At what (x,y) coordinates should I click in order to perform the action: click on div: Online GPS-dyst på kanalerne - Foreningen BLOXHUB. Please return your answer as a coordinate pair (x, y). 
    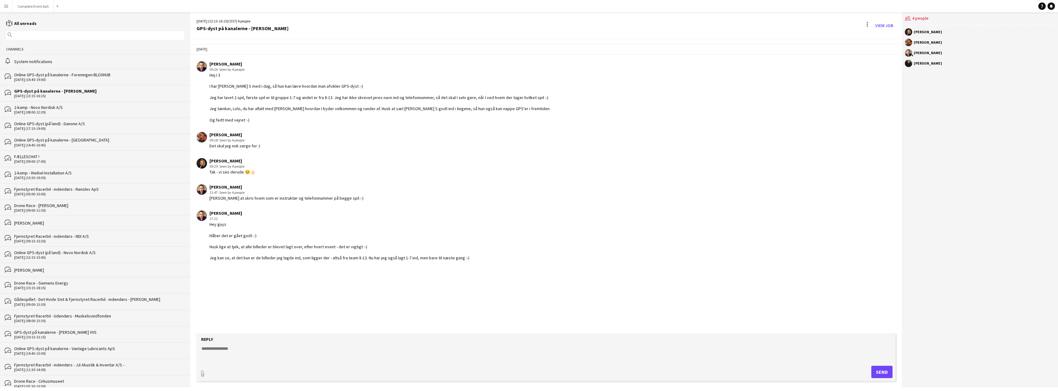
    Looking at the image, I should click on (99, 75).